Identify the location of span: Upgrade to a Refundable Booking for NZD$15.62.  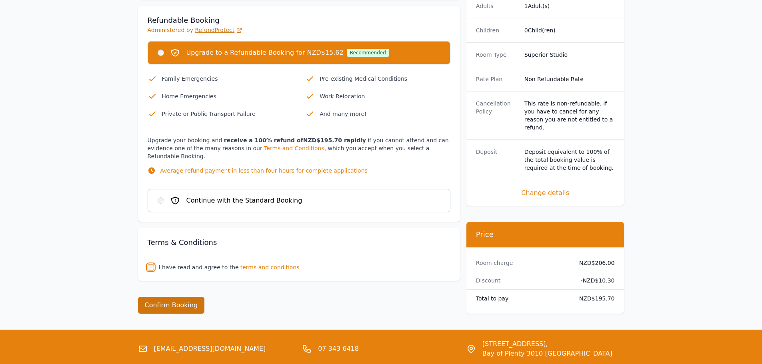
(265, 53).